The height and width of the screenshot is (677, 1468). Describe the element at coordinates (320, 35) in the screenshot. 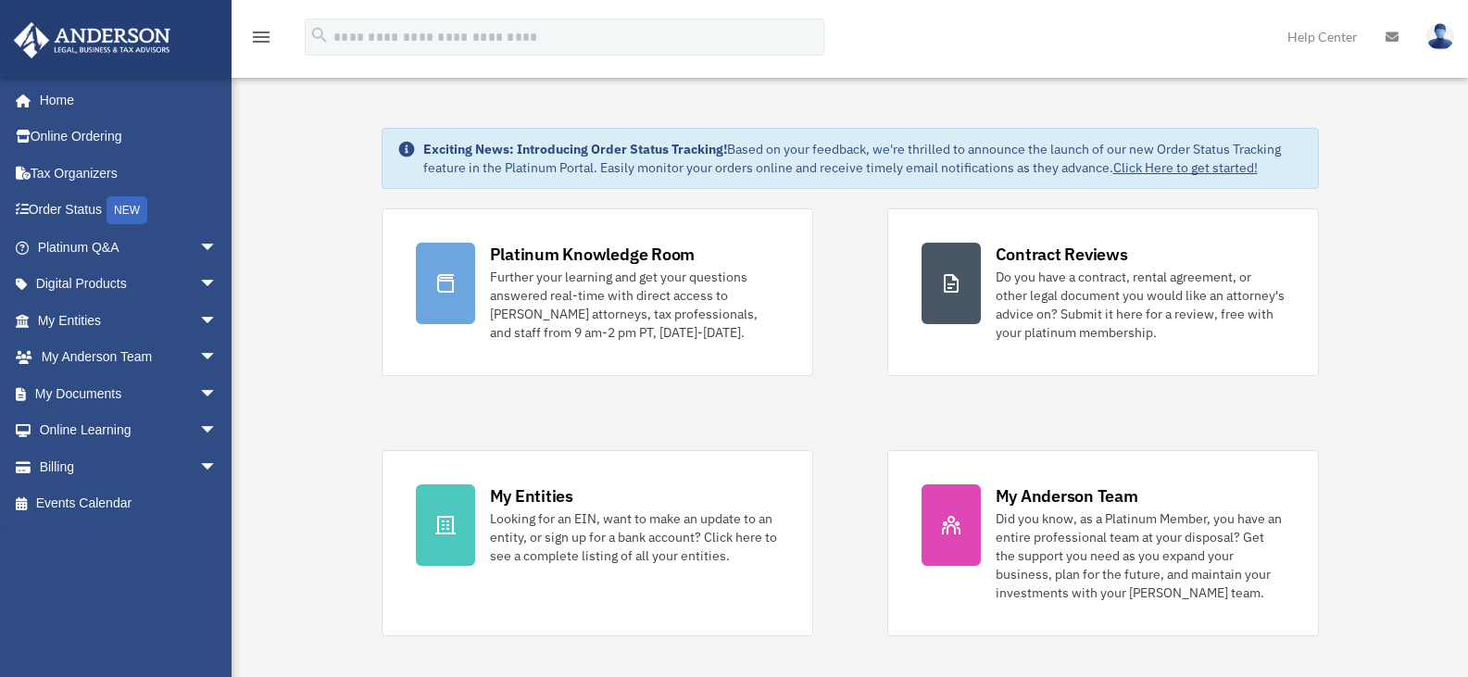

I see `i: search` at that location.